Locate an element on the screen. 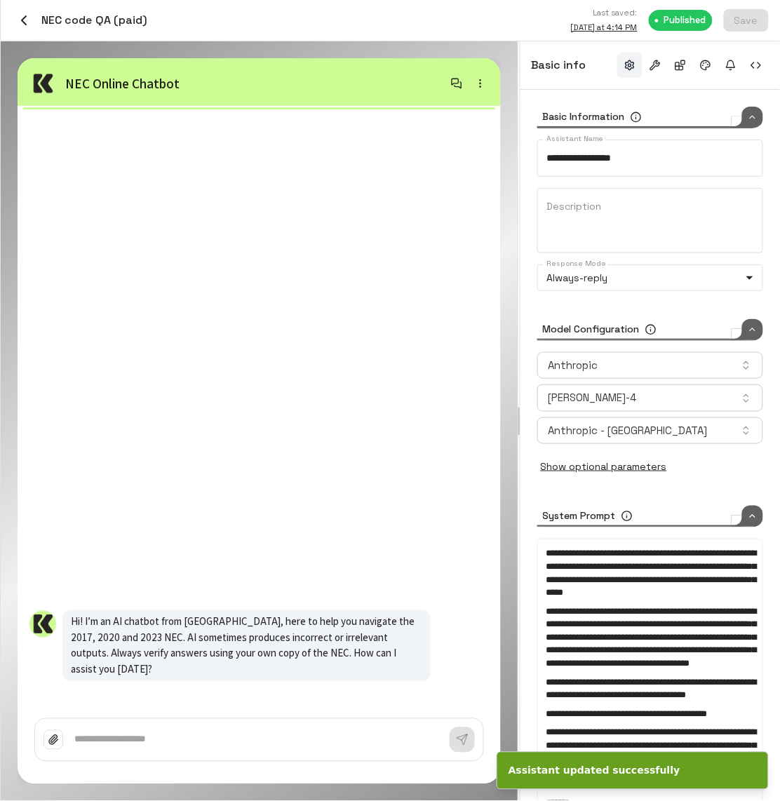 The image size is (780, 801). h6: Model Configuration is located at coordinates (591, 330).